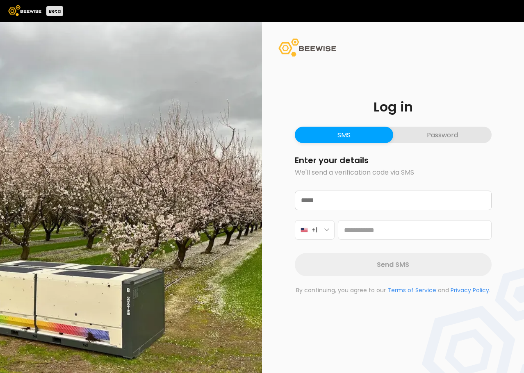  I want to click on span: Send SMS, so click(393, 264).